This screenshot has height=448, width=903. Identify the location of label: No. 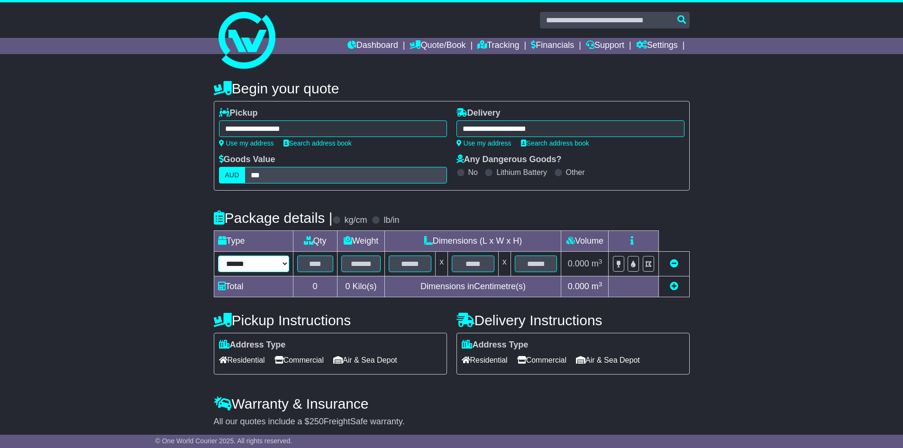
(473, 172).